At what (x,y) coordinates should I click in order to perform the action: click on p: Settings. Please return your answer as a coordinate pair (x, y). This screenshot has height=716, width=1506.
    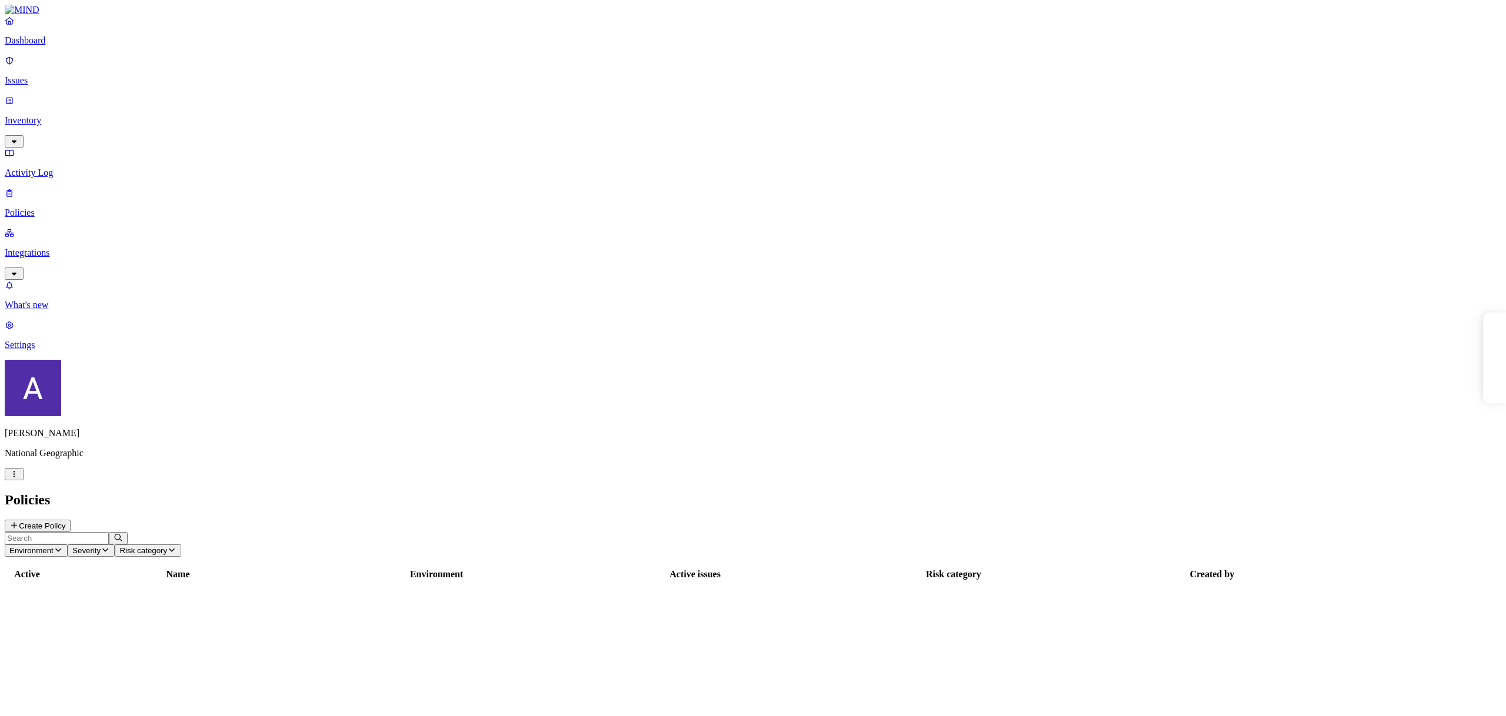
    Looking at the image, I should click on (753, 345).